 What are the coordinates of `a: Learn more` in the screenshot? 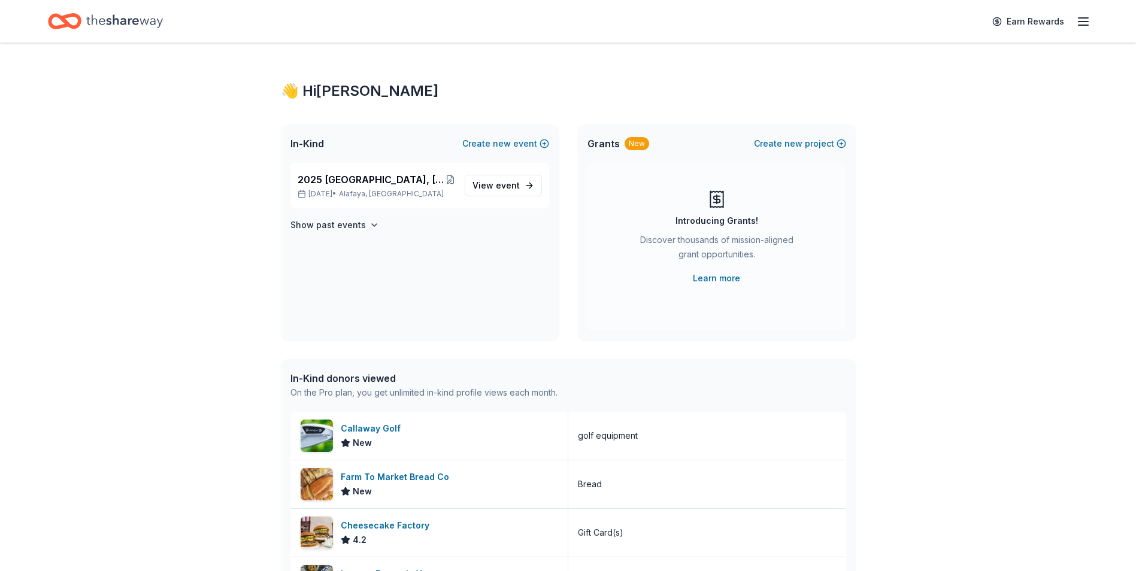 It's located at (716, 279).